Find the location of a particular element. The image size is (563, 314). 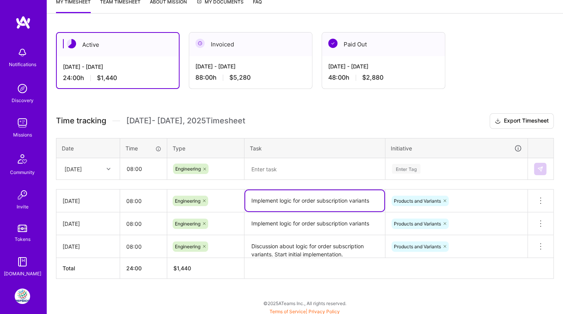

span: $2,880 is located at coordinates (373, 77).